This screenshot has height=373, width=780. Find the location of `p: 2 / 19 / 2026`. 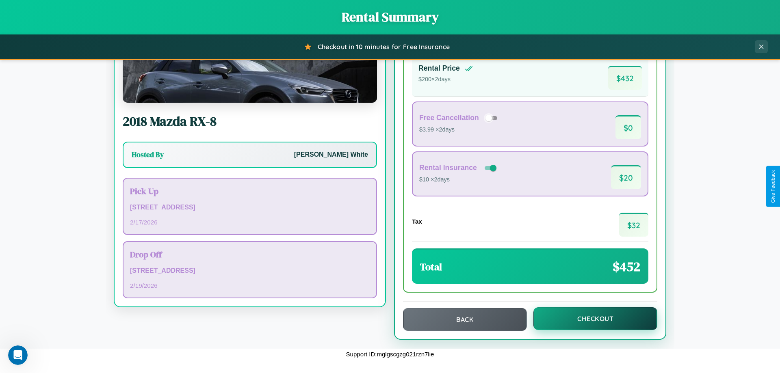

p: 2 / 19 / 2026 is located at coordinates (250, 286).